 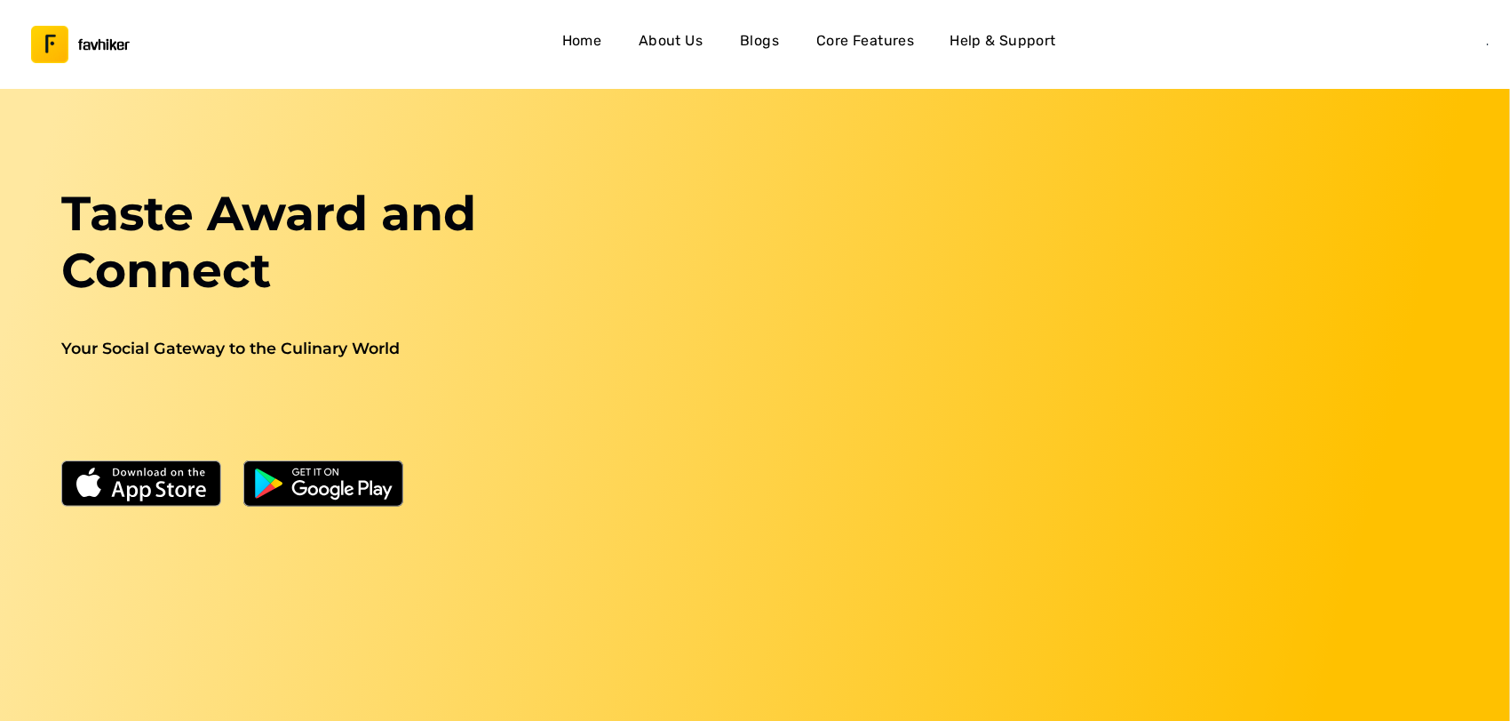 I want to click on img: App Store, so click(x=141, y=483).